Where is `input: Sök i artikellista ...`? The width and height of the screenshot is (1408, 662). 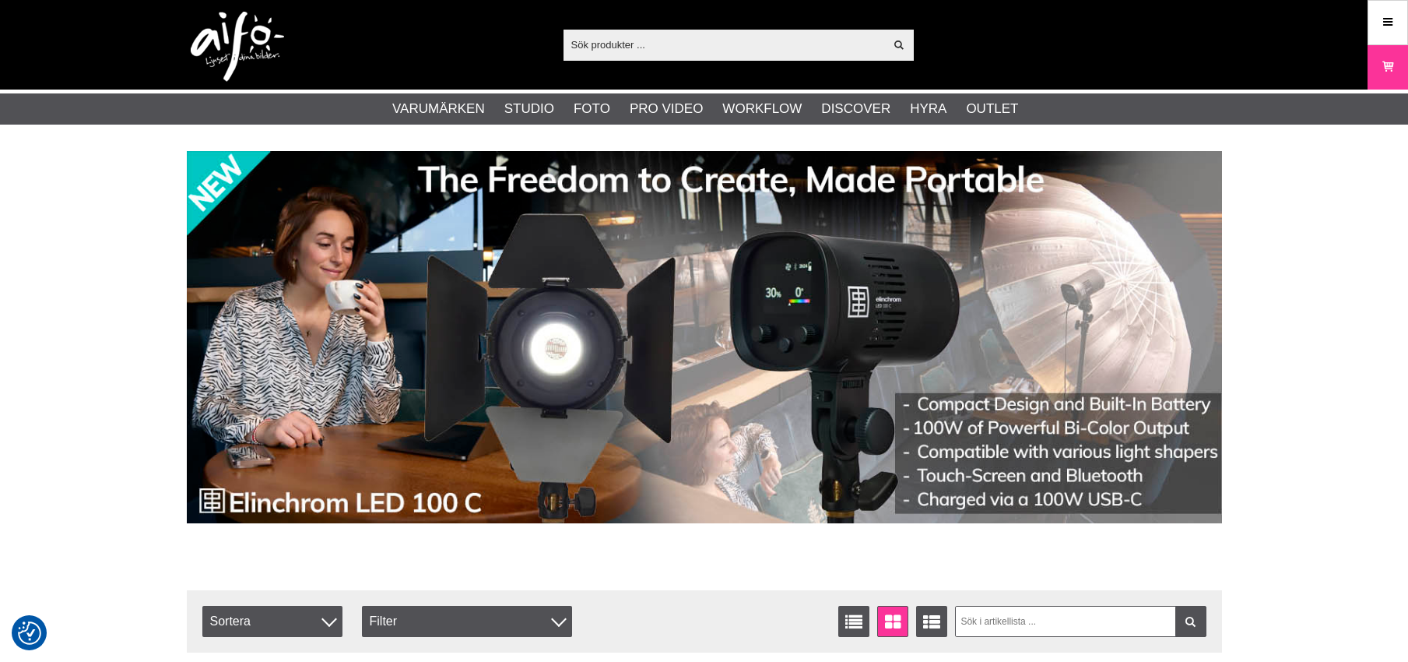 input: Sök i artikellista ... is located at coordinates (1080, 621).